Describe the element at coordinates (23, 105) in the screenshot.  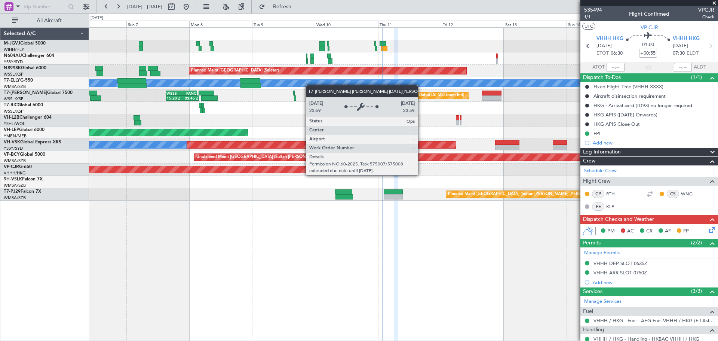
I see `a: T7-RICGlobal 6000` at that location.